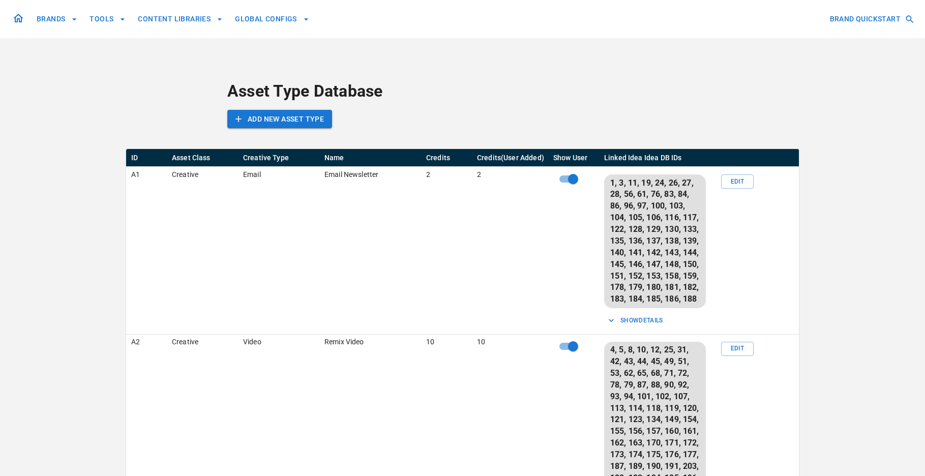 This screenshot has width=925, height=476. What do you see at coordinates (134, 158) in the screenshot?
I see `div: ID` at bounding box center [134, 158].